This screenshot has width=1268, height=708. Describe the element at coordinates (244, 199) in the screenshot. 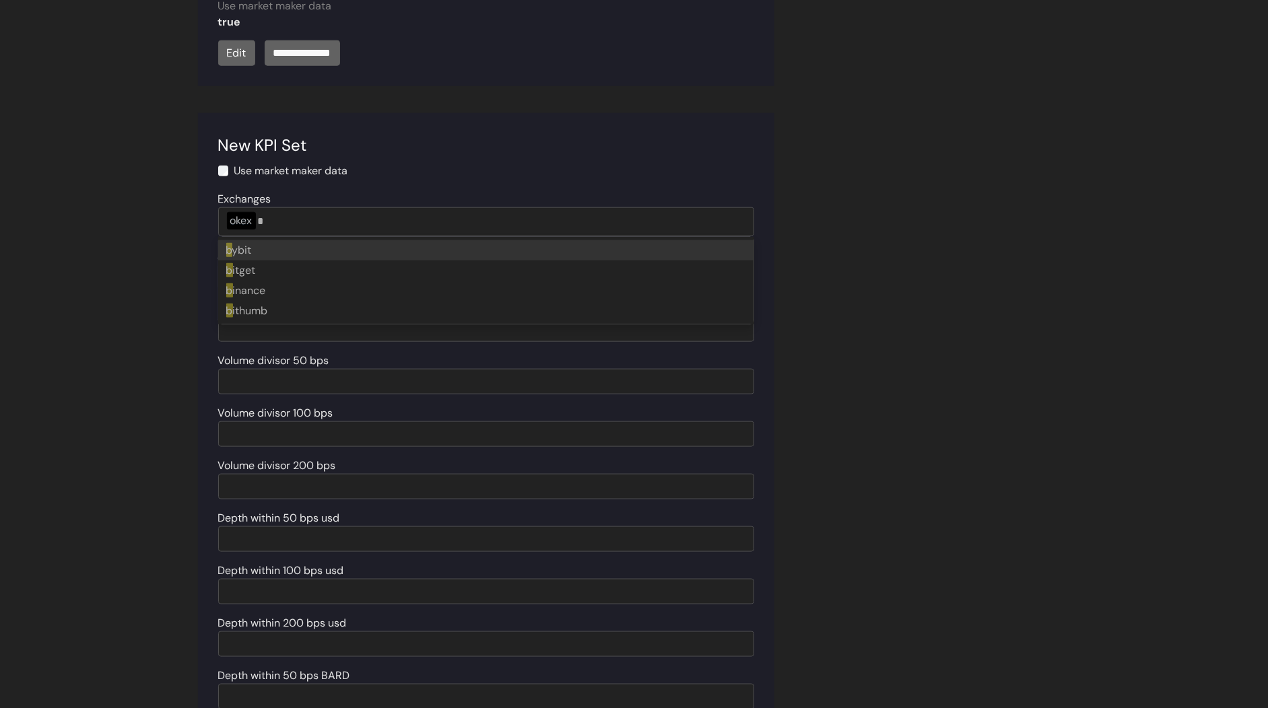

I see `label: Exchanges` at that location.